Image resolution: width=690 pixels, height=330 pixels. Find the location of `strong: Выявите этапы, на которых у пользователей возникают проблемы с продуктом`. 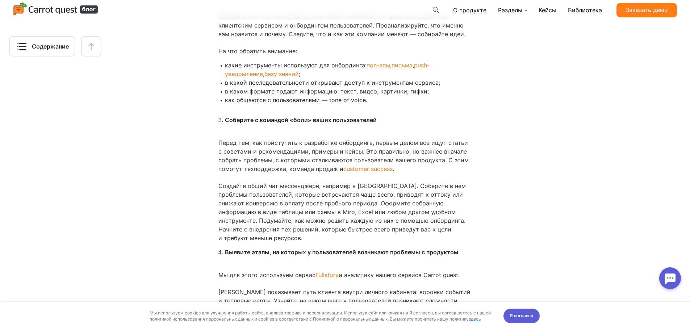

strong: Выявите этапы, на которых у пользователей возникают проблемы с продуктом is located at coordinates (342, 252).